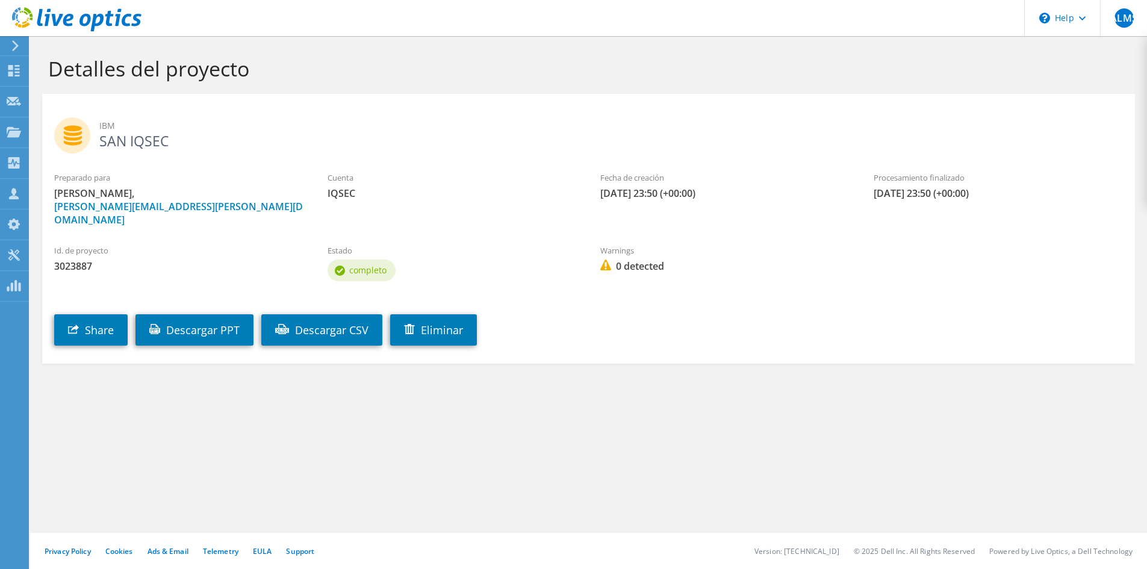 This screenshot has width=1147, height=569. I want to click on a: Telemetry, so click(220, 551).